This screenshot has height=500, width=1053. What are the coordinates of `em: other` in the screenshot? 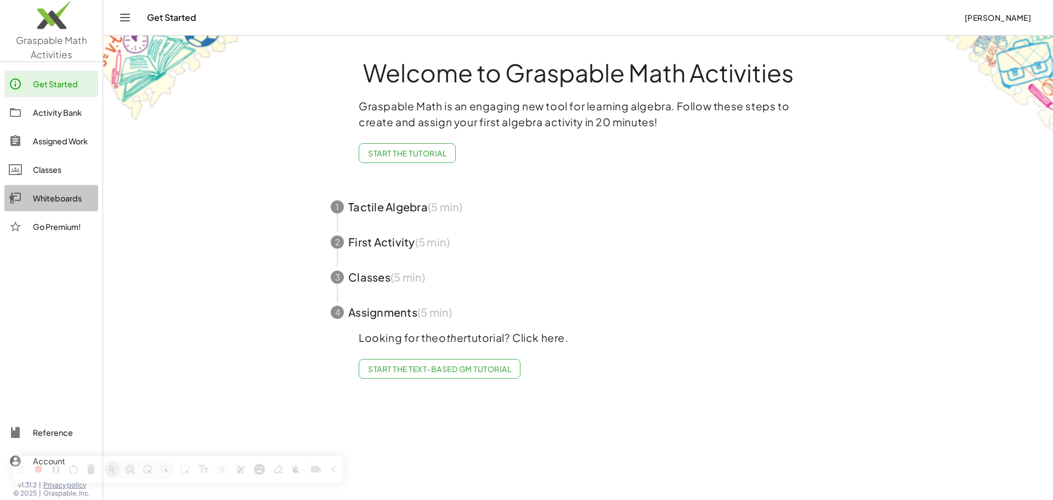 It's located at (453, 337).